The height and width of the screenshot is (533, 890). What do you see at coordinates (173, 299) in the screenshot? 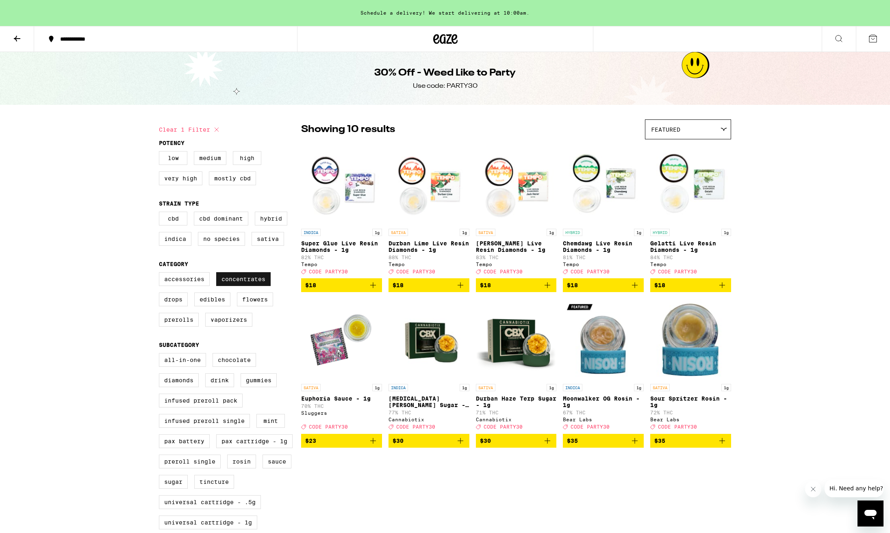
I see `label: Drops` at bounding box center [173, 299].